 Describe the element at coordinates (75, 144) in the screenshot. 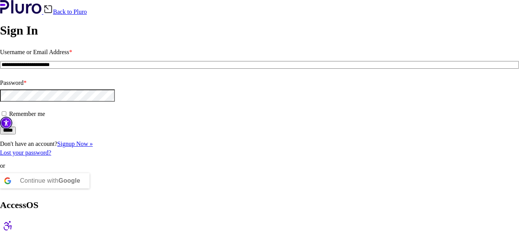

I see `a: Signup Now »` at that location.